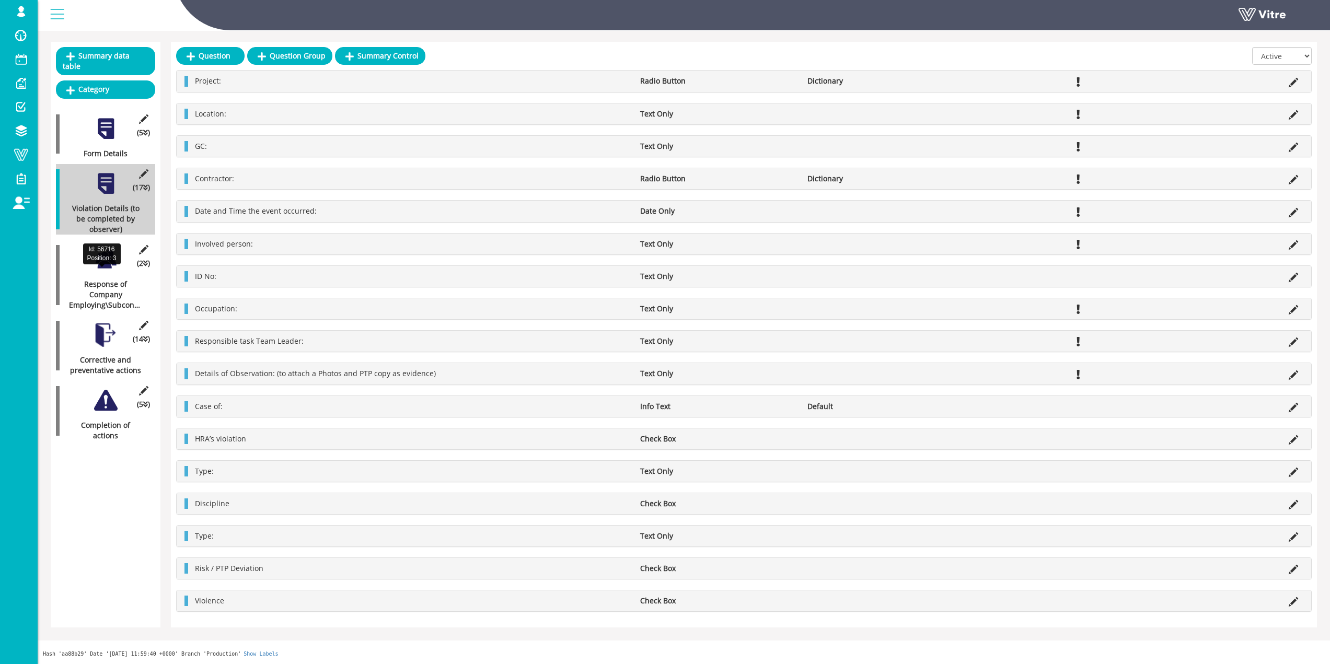 This screenshot has width=1330, height=664. Describe the element at coordinates (101, 154) in the screenshot. I see `div: Form Details` at that location.